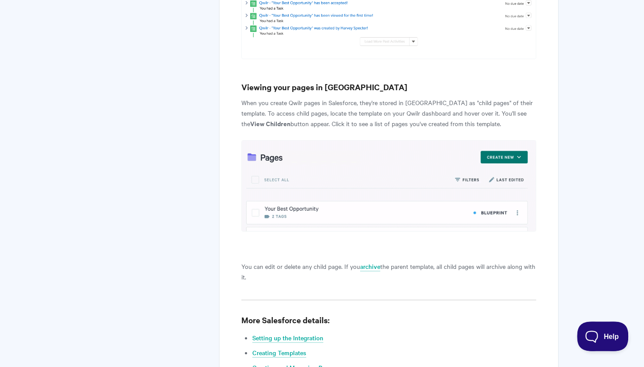  What do you see at coordinates (270, 123) in the screenshot?
I see `strong: View Children` at bounding box center [270, 123].